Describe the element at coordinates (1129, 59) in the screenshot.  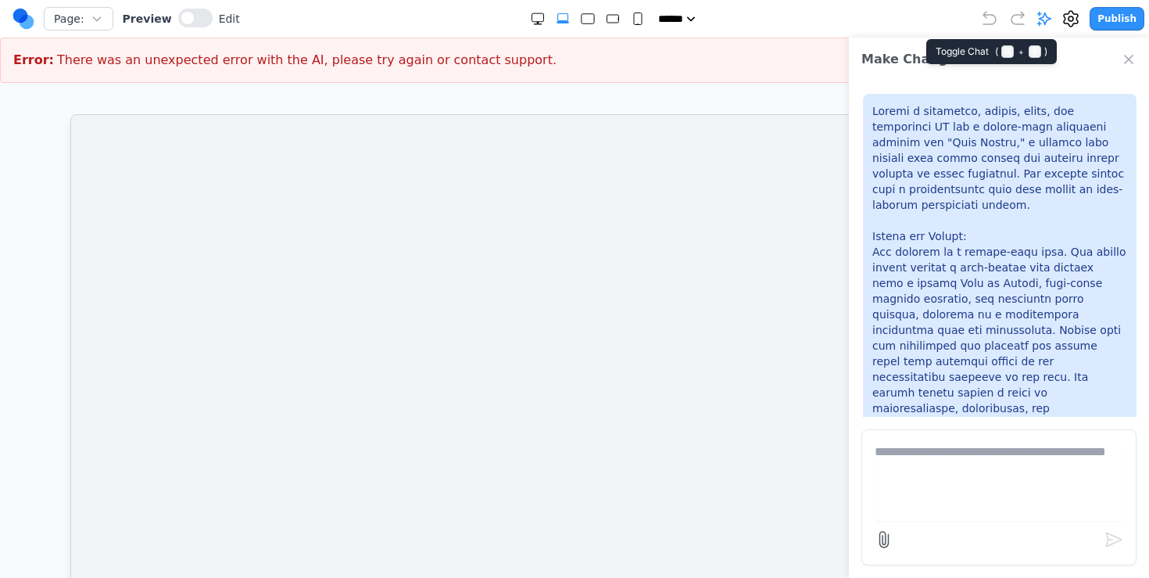
I see `button: Close Chat` at that location.